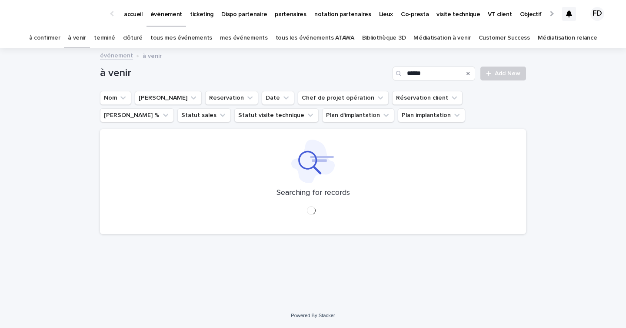 Image resolution: width=626 pixels, height=328 pixels. Describe the element at coordinates (313, 315) in the screenshot. I see `a: Powered By Stacker` at that location.